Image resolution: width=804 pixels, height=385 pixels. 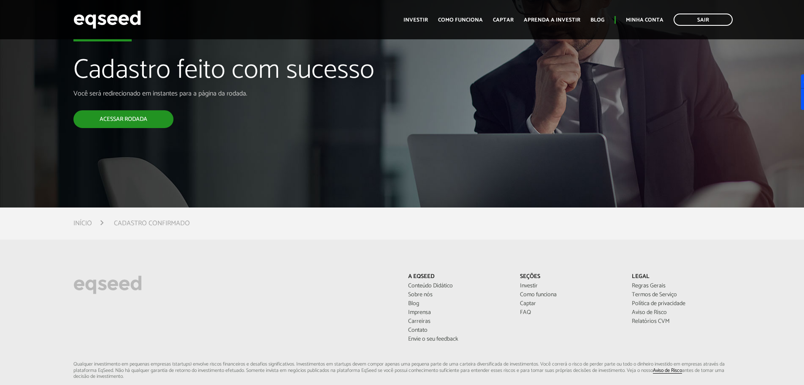 I want to click on h1: Cadastro feito com sucesso, so click(x=268, y=73).